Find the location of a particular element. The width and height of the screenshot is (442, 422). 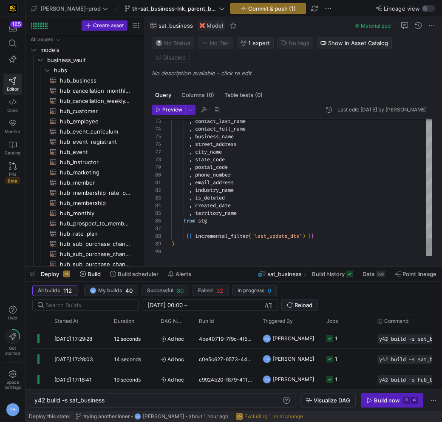

y42-duration: 19 seconds is located at coordinates (127, 379).